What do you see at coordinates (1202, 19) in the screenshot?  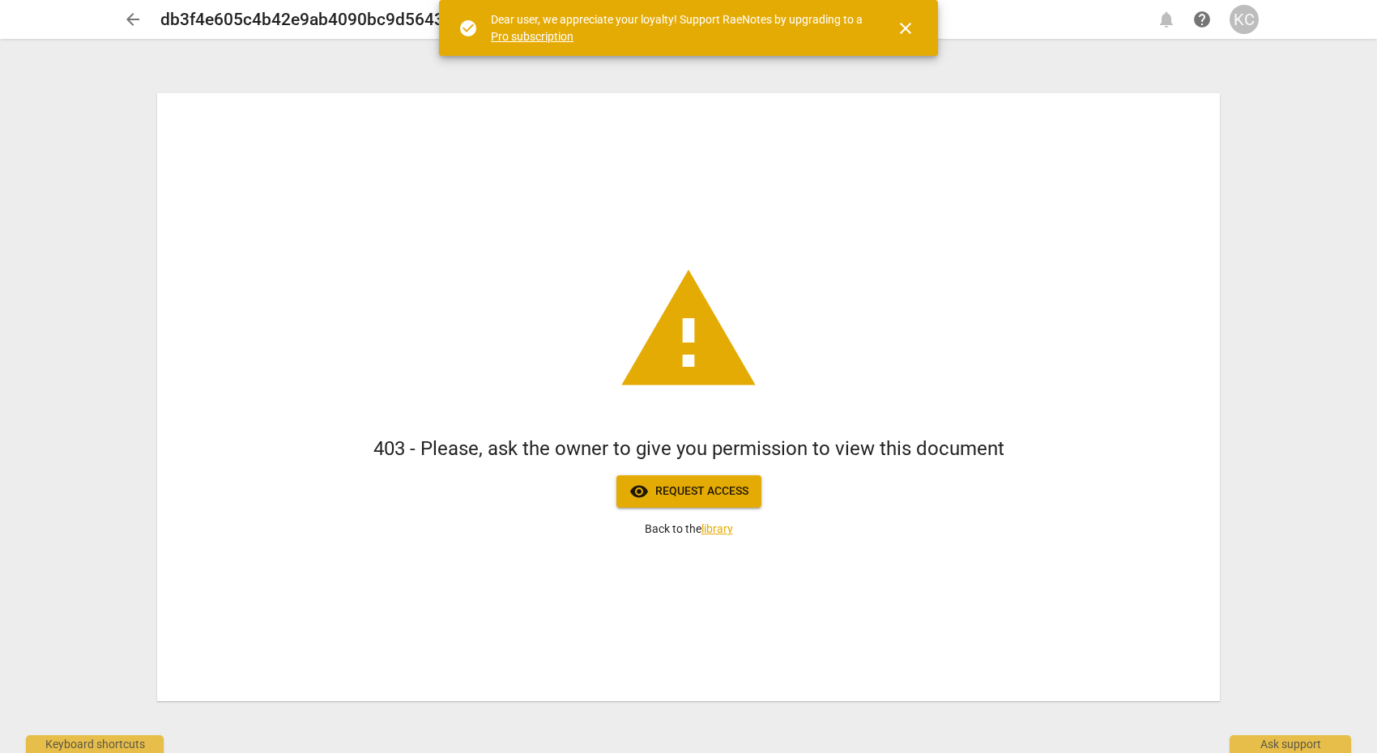 I see `span: help` at bounding box center [1202, 19].